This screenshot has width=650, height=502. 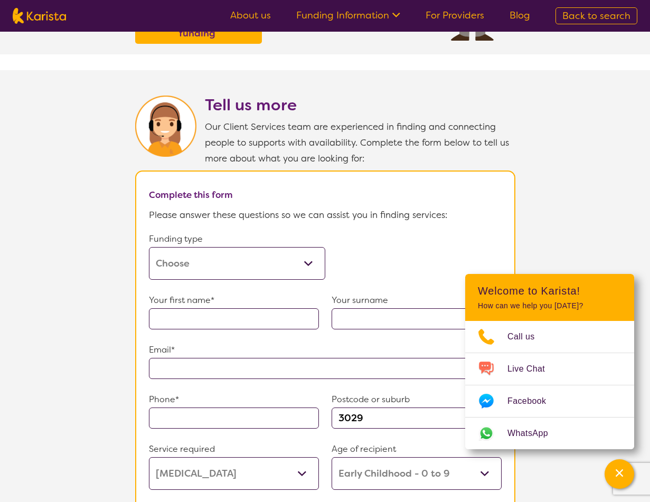 What do you see at coordinates (455, 15) in the screenshot?
I see `a: For Providers` at bounding box center [455, 15].